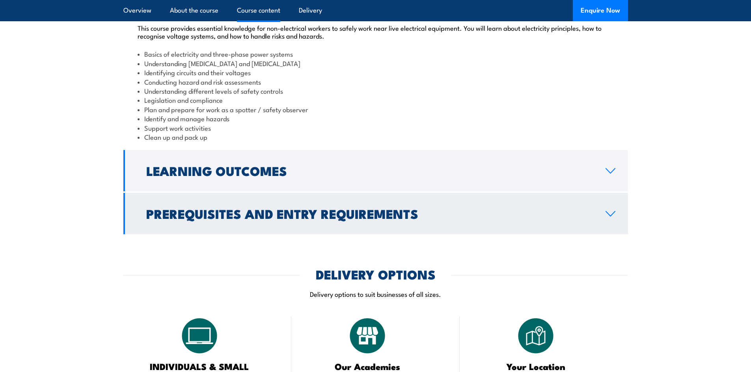 This screenshot has width=751, height=372. Describe the element at coordinates (536, 366) in the screenshot. I see `h3: Your Location` at that location.